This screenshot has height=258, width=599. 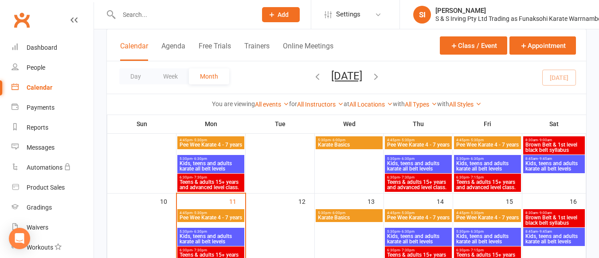 I want to click on th: Thu, so click(x=418, y=124).